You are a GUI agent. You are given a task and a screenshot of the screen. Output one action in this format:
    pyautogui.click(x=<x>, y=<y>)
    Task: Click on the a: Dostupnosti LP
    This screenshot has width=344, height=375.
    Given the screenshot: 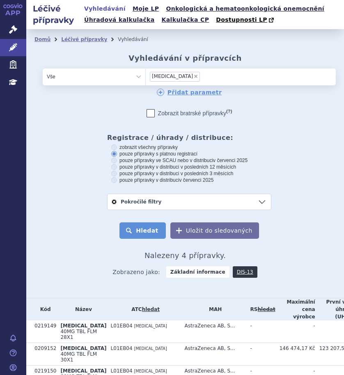 What is the action you would take?
    pyautogui.click(x=246, y=20)
    